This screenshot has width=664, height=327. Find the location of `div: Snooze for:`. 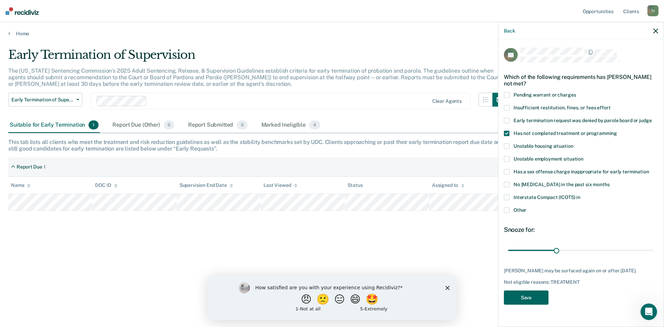

div: Snooze for: is located at coordinates (581, 229).